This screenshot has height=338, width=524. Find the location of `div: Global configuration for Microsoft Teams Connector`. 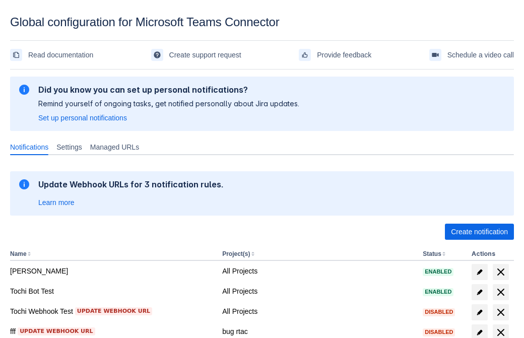

div: Global configuration for Microsoft Teams Connector is located at coordinates (262, 22).